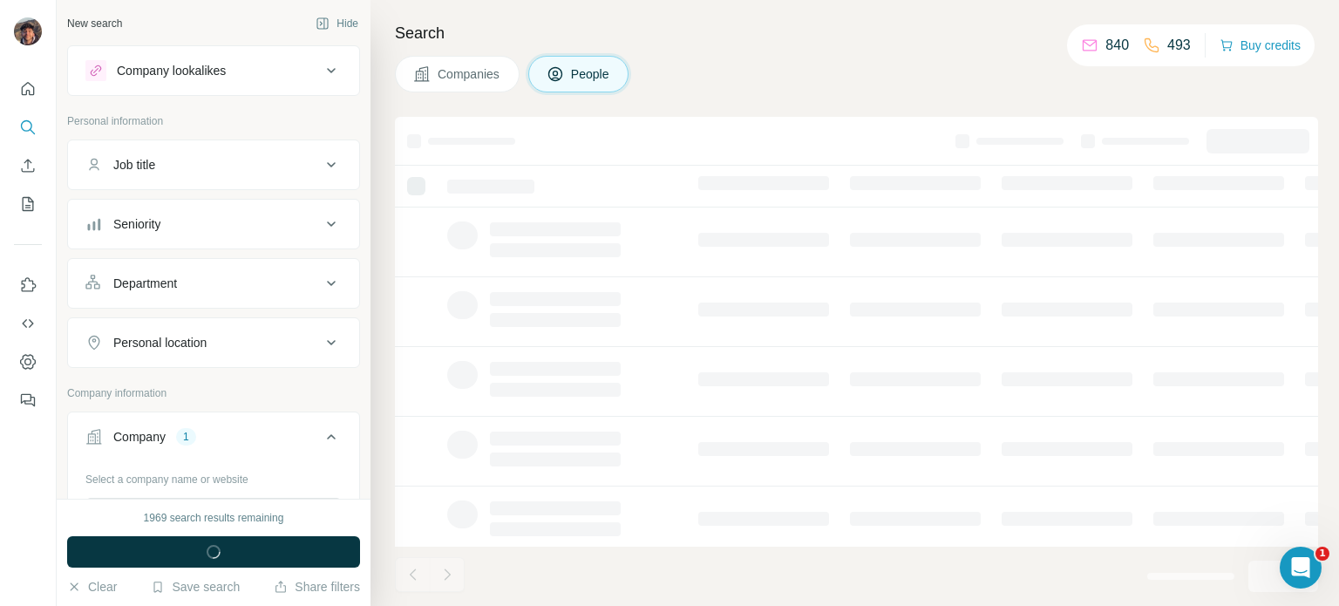 The image size is (1339, 606). What do you see at coordinates (160, 343) in the screenshot?
I see `div: Personal location` at bounding box center [160, 343].